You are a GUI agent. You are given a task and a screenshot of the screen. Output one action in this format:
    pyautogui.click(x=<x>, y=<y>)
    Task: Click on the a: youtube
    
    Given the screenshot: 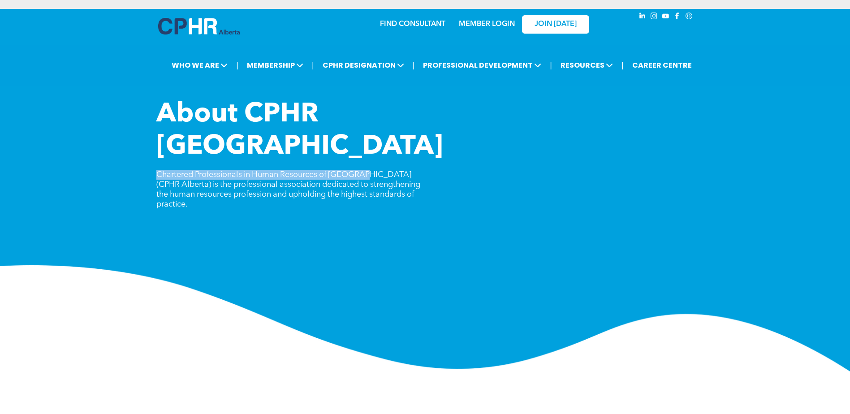 What is the action you would take?
    pyautogui.click(x=666, y=17)
    